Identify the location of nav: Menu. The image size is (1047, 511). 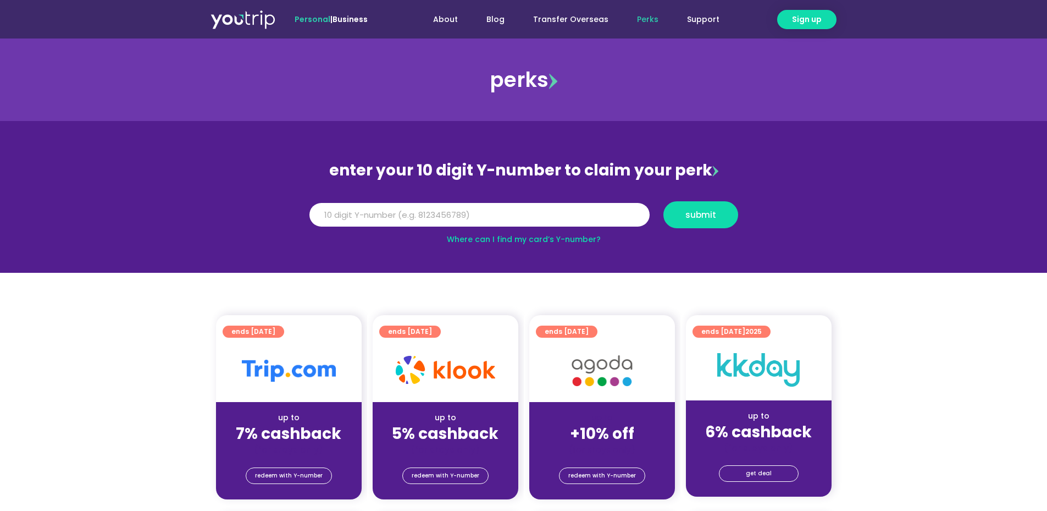
(566, 19).